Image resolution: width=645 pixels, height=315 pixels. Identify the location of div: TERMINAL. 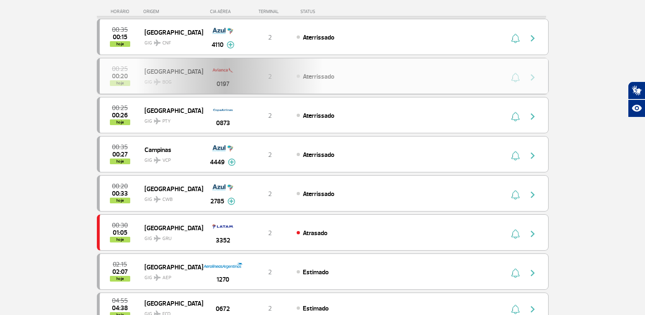
(270, 11).